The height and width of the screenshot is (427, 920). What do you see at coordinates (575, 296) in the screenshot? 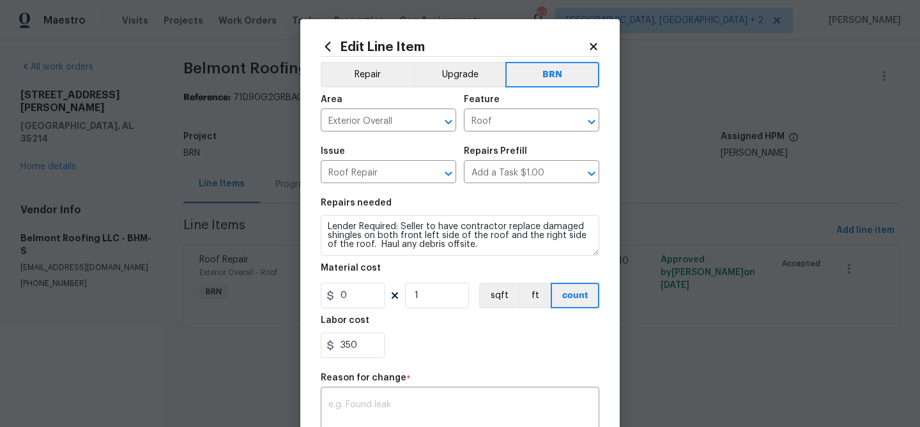
I see `button: count` at bounding box center [575, 296].